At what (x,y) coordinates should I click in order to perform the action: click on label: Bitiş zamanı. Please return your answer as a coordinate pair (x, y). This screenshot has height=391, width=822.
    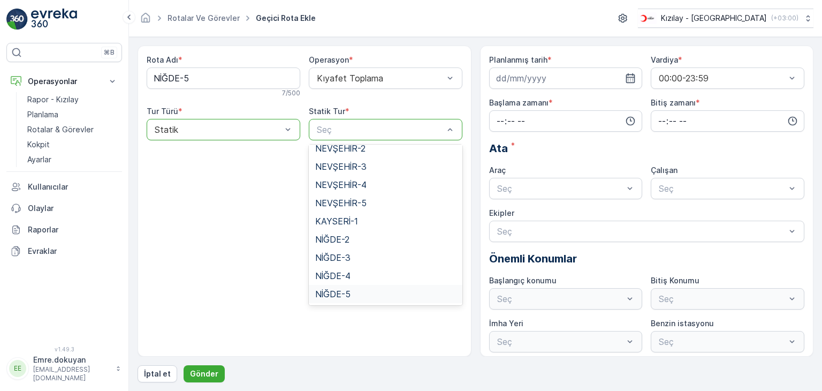
    Looking at the image, I should click on (673, 102).